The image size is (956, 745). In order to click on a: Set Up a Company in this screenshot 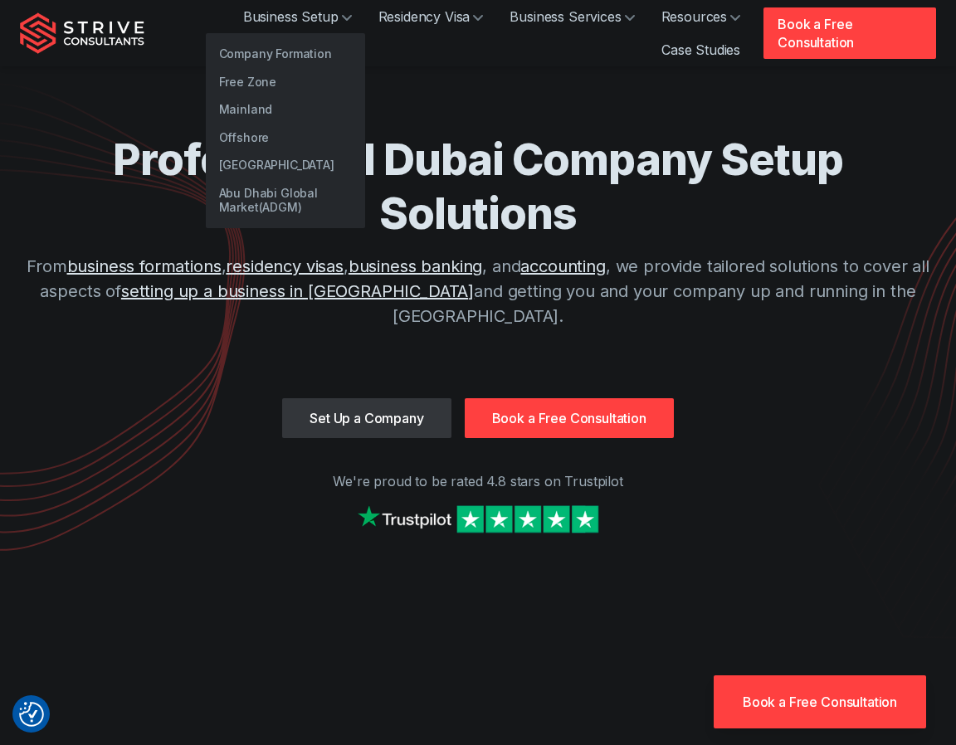, I will do `click(366, 418)`.